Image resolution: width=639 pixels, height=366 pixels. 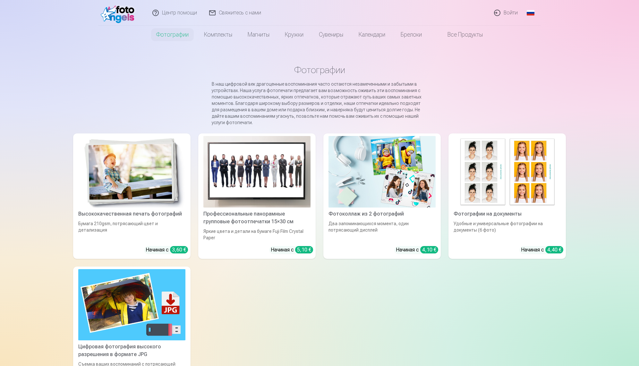 What do you see at coordinates (507, 196) in the screenshot?
I see `a: Фотографии на документыФотографии на документыУдобные и универсальные фотографии на документы (6 ...` at bounding box center [507, 196].